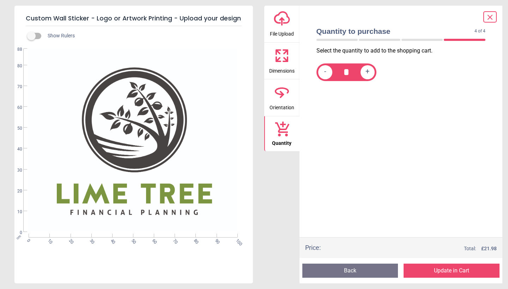 This screenshot has width=508, height=289. What do you see at coordinates (313, 247) in the screenshot?
I see `div: Price :` at bounding box center [313, 247].